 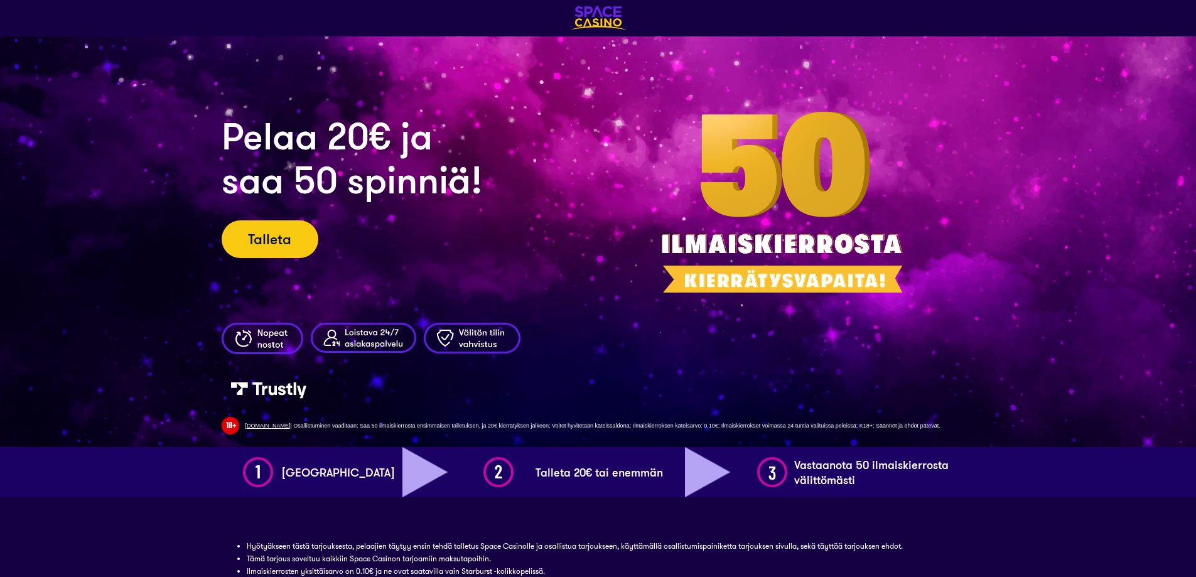 I want to click on li: Tämä tarjous soveltuu kaikkiin Space Casinon tarjoamiin maksutapoihin., so click(x=598, y=559).